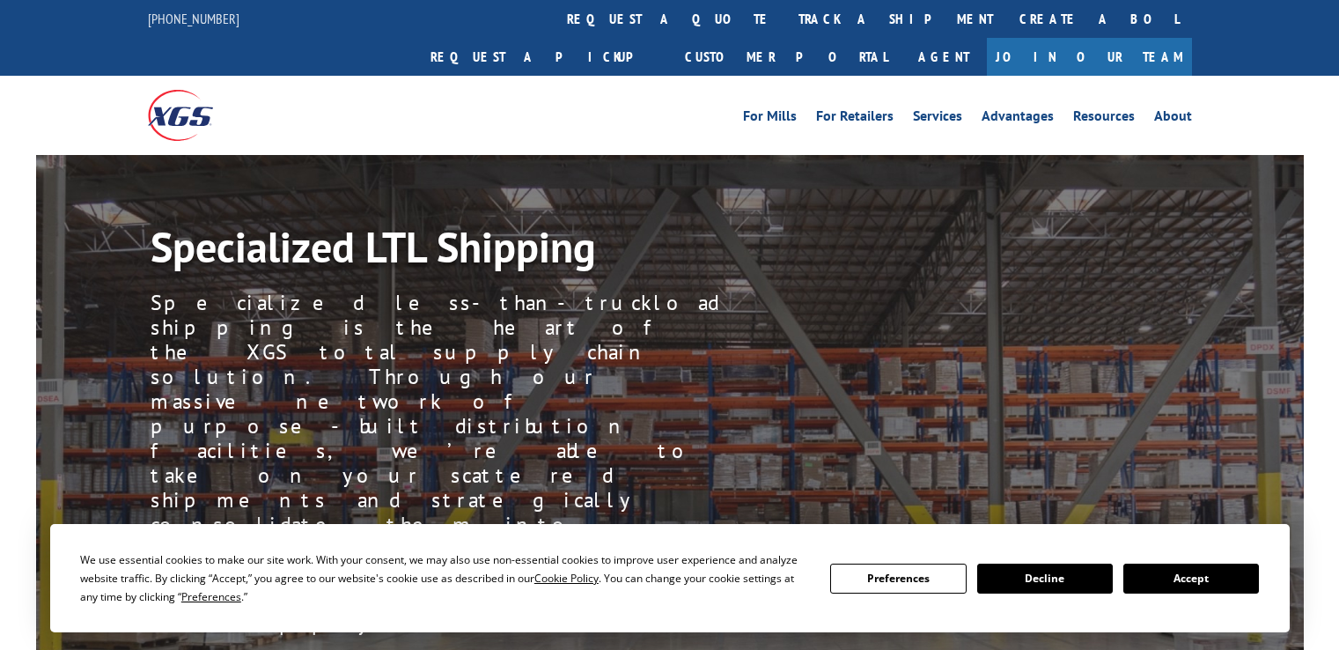 Image resolution: width=1339 pixels, height=650 pixels. Describe the element at coordinates (898, 578) in the screenshot. I see `button: Preferences` at that location.